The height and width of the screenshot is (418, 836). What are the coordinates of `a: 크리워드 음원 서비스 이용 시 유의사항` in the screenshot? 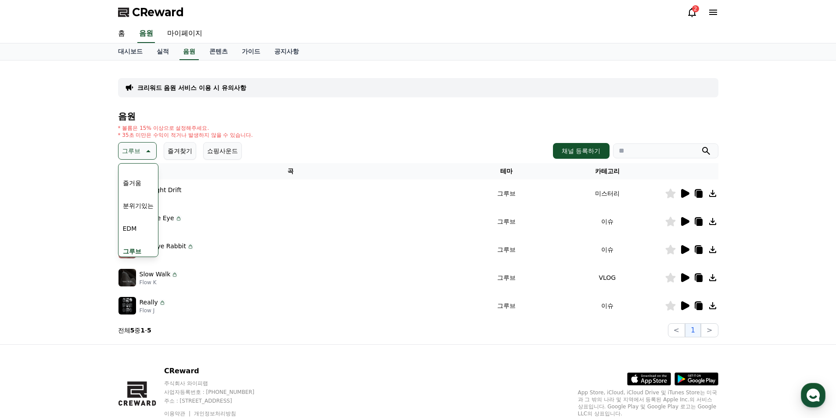 It's located at (192, 88).